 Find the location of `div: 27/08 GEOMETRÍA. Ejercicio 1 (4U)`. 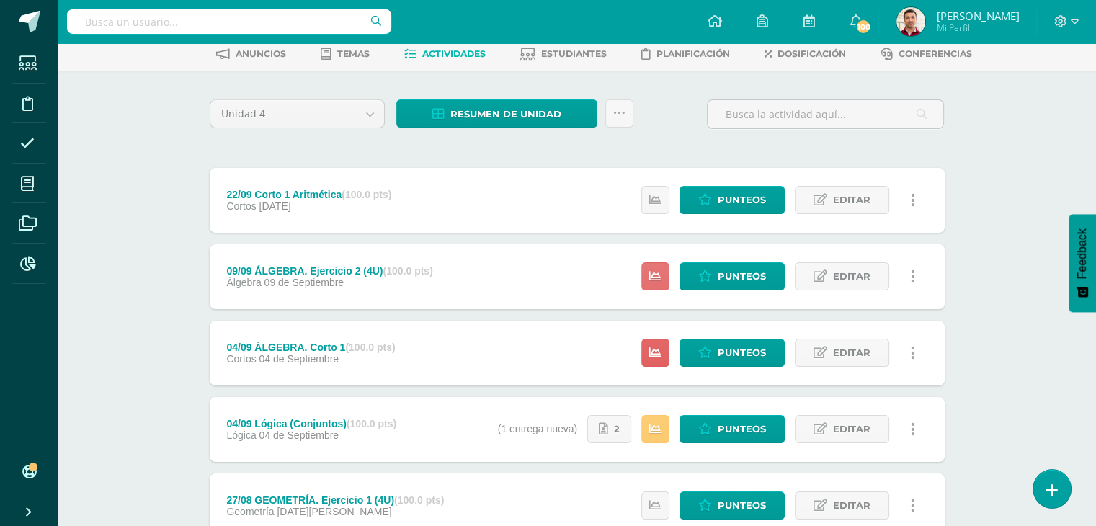

div: 27/08 GEOMETRÍA. Ejercicio 1 (4U) is located at coordinates (335, 500).